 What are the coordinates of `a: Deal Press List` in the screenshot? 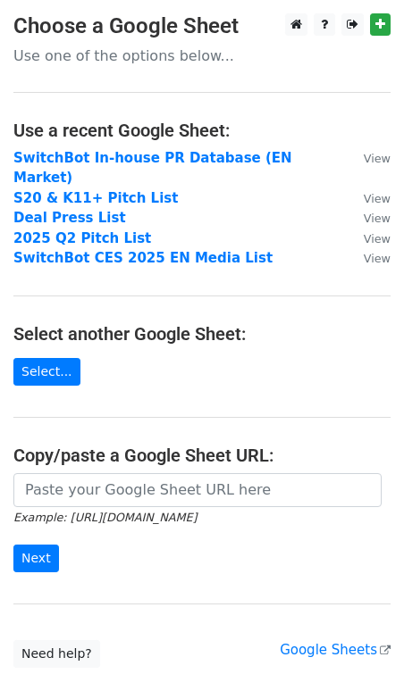 It's located at (70, 218).